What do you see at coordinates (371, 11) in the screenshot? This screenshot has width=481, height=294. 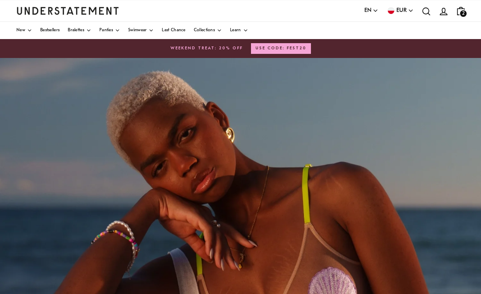 I see `button: EN` at bounding box center [371, 11].